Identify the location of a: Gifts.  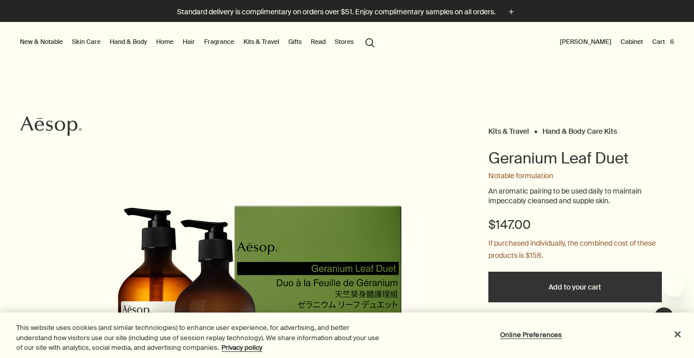
(295, 42).